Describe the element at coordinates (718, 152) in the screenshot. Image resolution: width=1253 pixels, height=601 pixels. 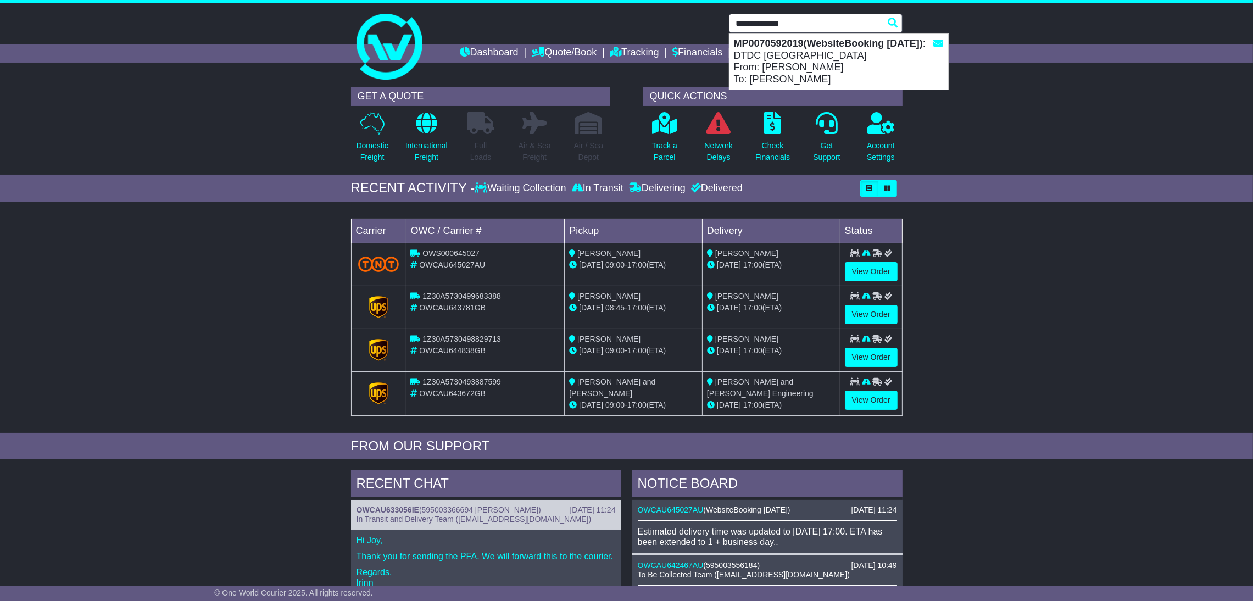
I see `p: Network Delays` at that location.